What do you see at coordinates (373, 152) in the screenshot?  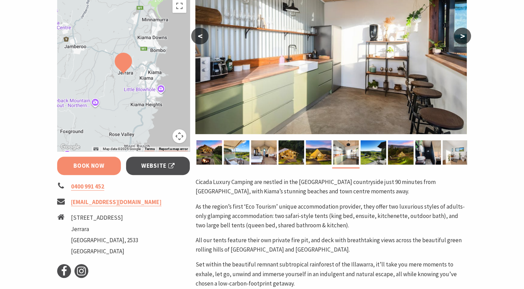 I see `img: Green Grocer Bell Tent deck with view` at bounding box center [373, 152].